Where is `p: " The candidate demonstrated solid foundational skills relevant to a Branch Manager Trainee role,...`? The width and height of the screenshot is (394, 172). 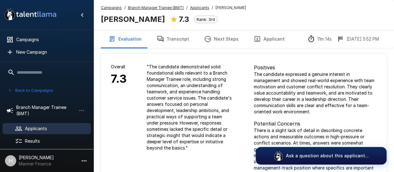
p: " The candidate demonstrated solid foundational skills relevant to a Branch Manager Trainee role,... is located at coordinates (191, 107).